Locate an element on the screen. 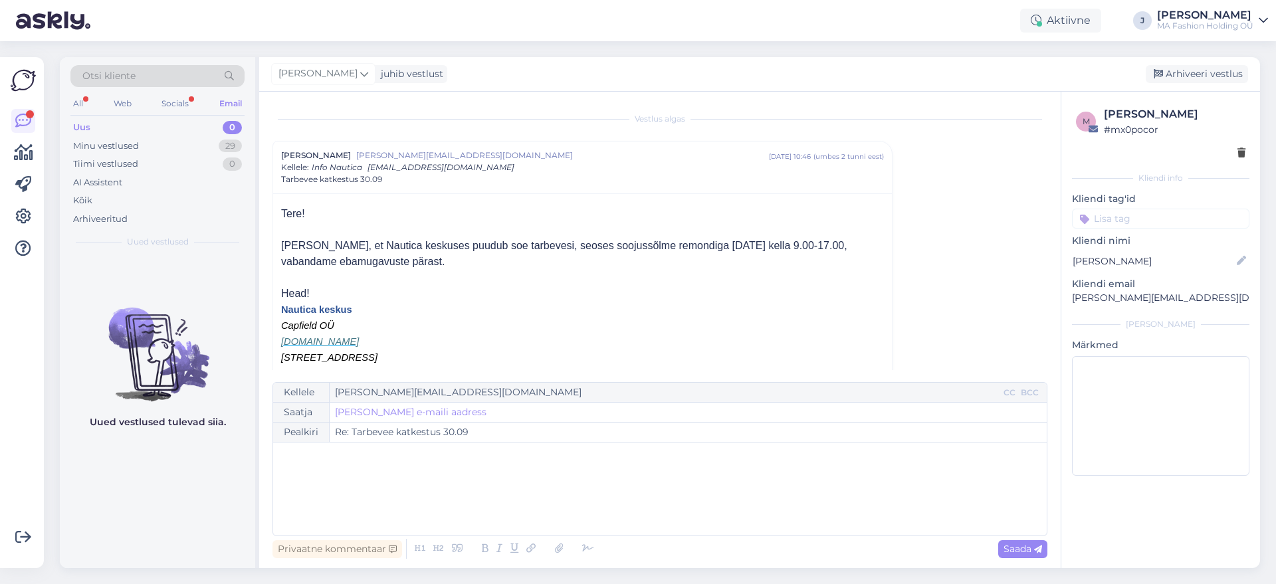  div: Kellele is located at coordinates (301, 392).